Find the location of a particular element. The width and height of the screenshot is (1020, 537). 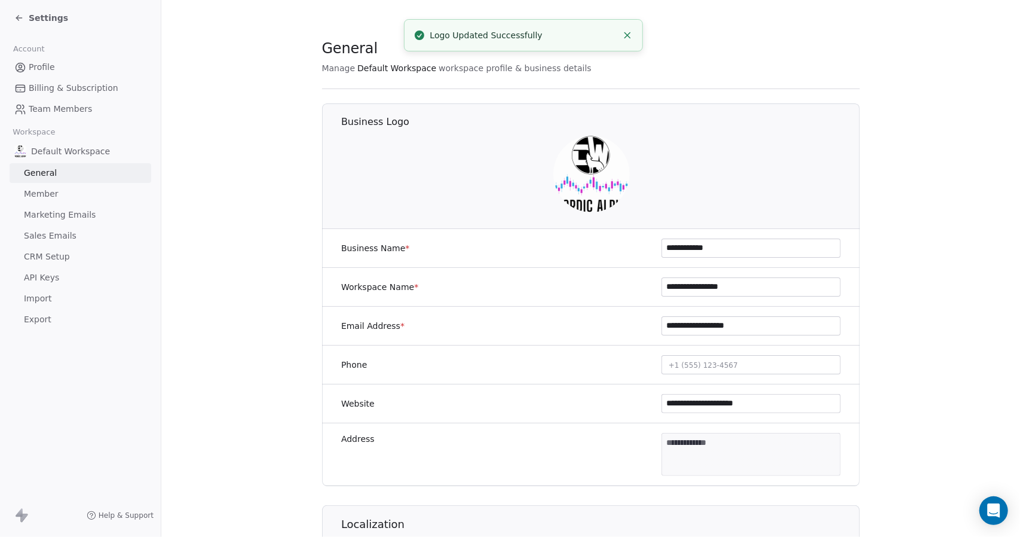

a: Member is located at coordinates (80, 194).